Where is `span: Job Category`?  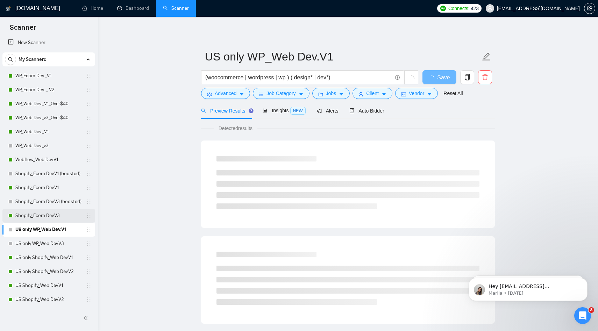 span: Job Category is located at coordinates (281, 93).